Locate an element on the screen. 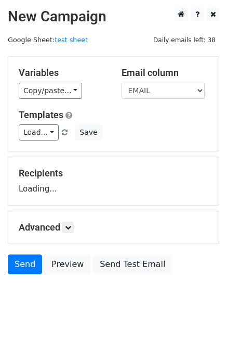 This screenshot has width=227, height=344. h5: Variables is located at coordinates (62, 73).